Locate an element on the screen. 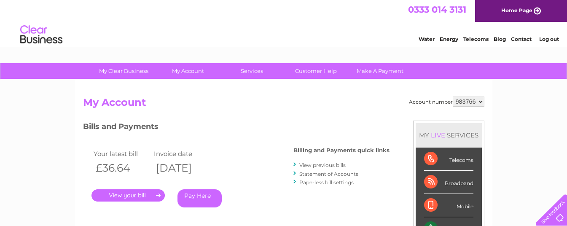 This screenshot has height=226, width=567. a: Contact is located at coordinates (521, 39).